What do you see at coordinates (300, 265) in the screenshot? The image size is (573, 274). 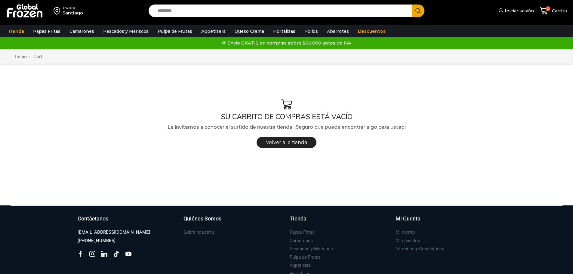 I see `h3: Appetizers` at bounding box center [300, 265].